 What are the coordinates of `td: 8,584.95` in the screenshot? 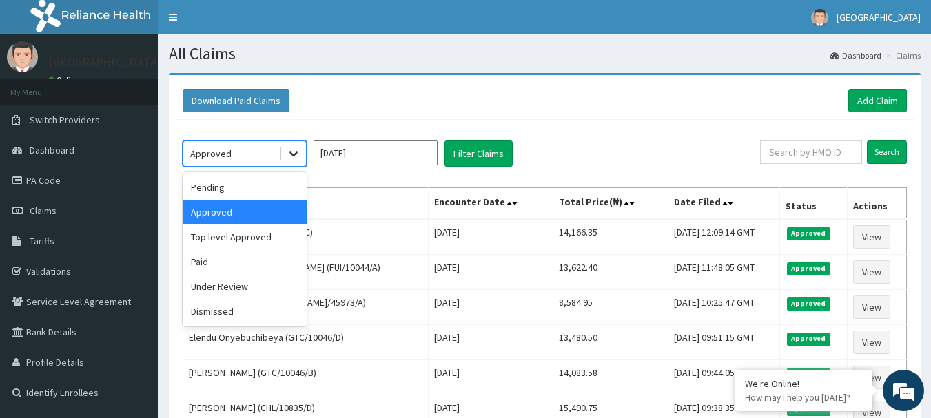 It's located at (611, 307).